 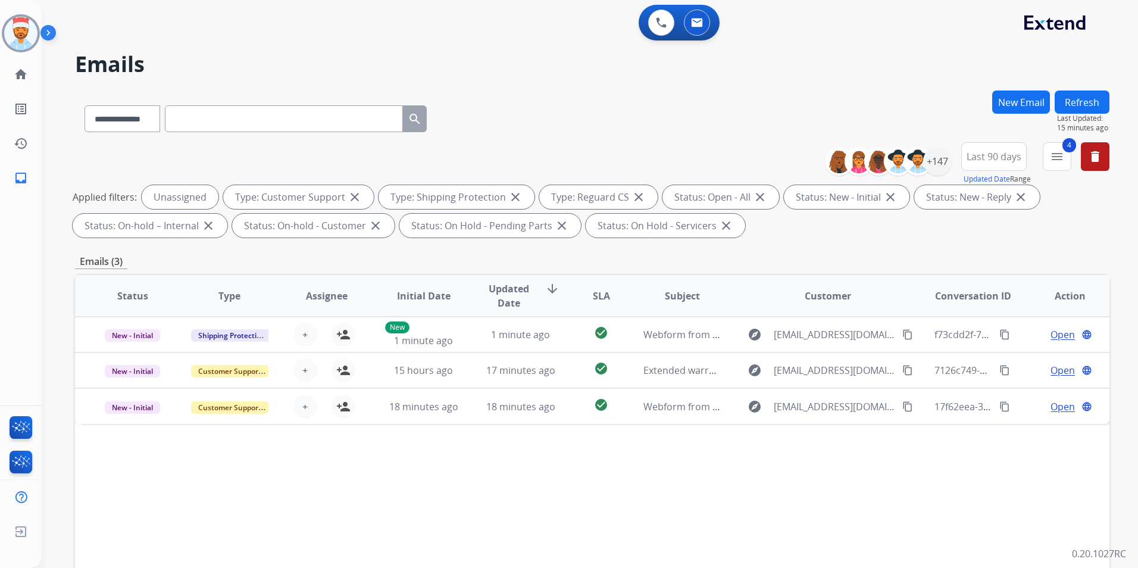 I want to click on span: 17f62eea-339a-459c-9059-eefedfd1066f, so click(x=1021, y=406).